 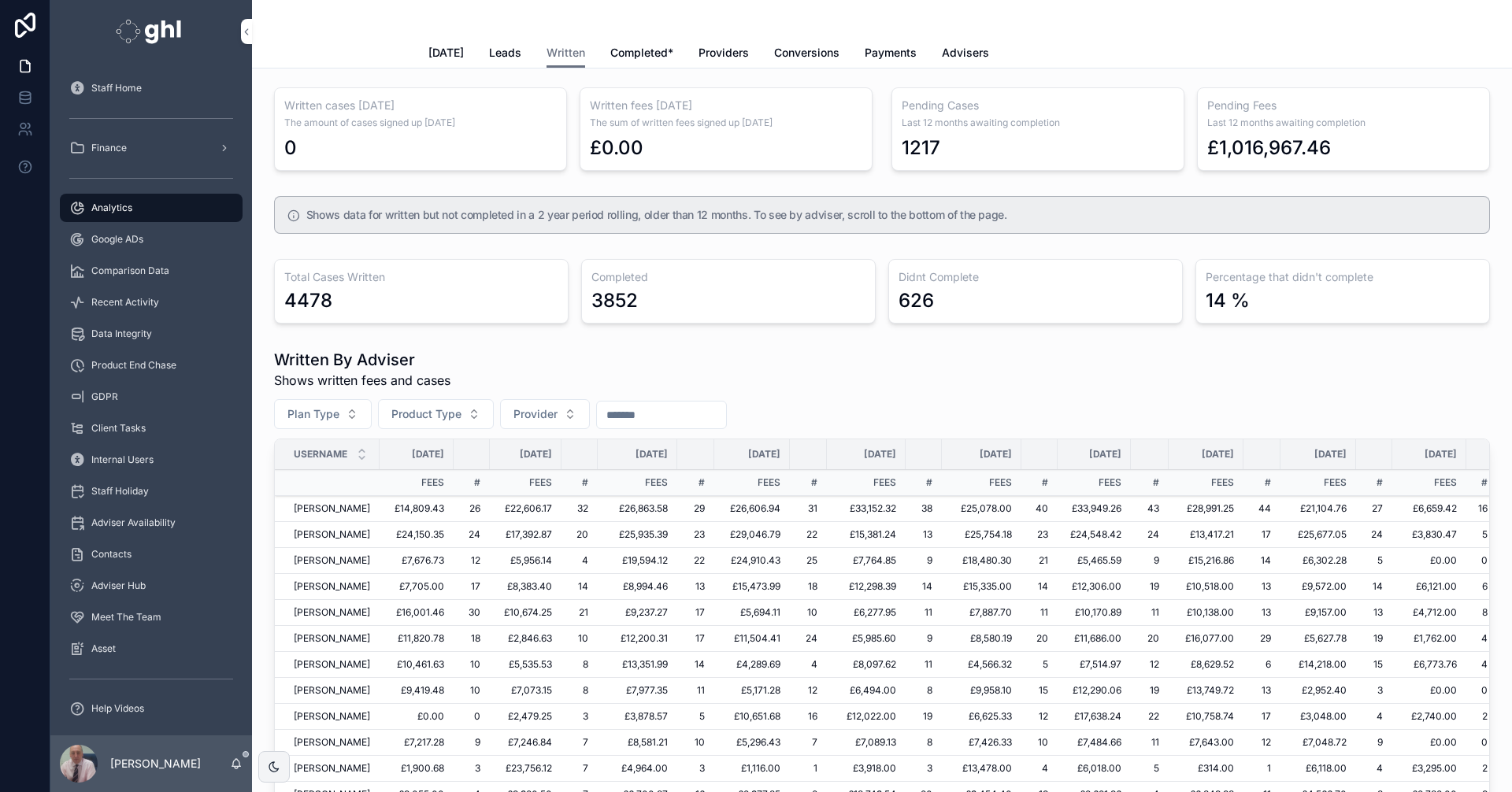 What do you see at coordinates (471, 716) in the screenshot?
I see `td: 0` at bounding box center [471, 716].